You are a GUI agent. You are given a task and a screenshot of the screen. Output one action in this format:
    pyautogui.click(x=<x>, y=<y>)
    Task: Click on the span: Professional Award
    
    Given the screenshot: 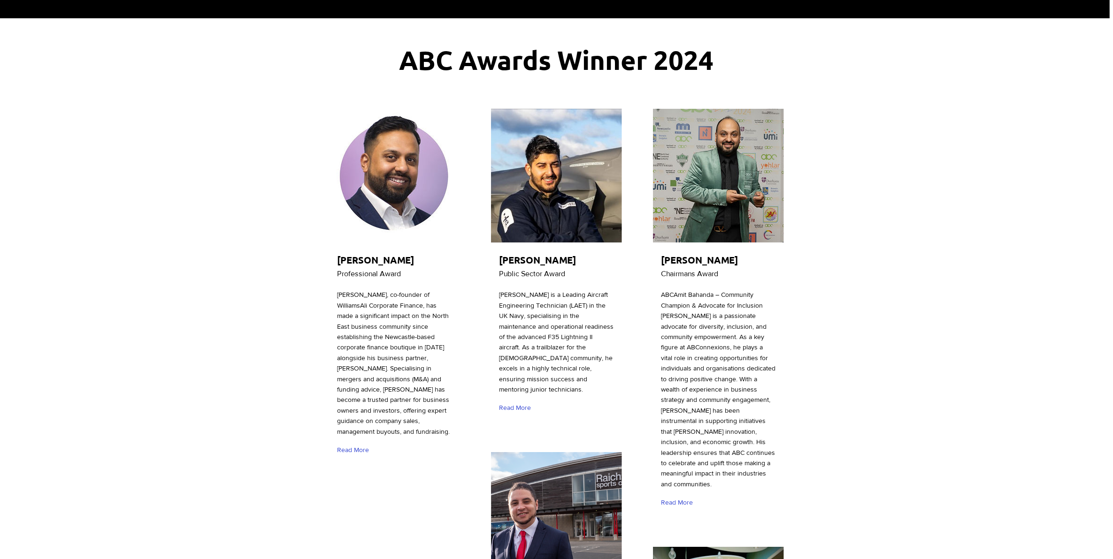 What is the action you would take?
    pyautogui.click(x=369, y=274)
    